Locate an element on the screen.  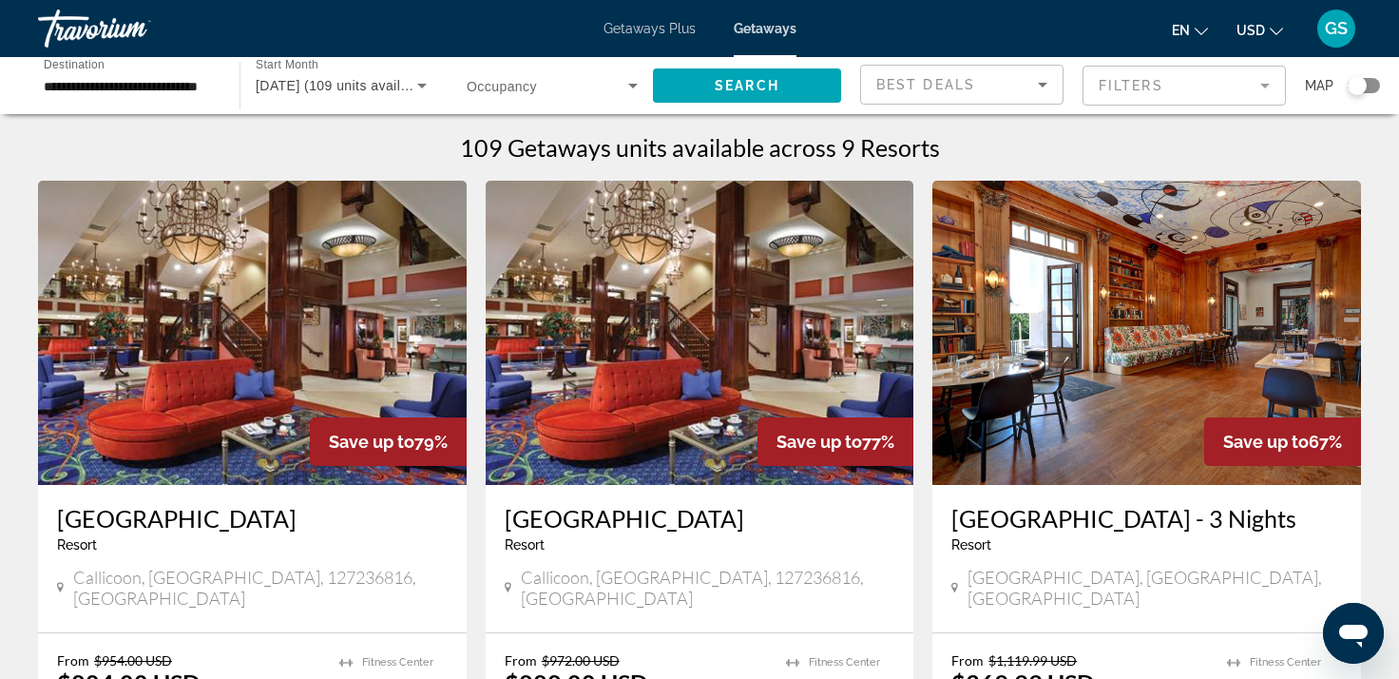
span: $1,119.99 USD is located at coordinates (1032, 660).